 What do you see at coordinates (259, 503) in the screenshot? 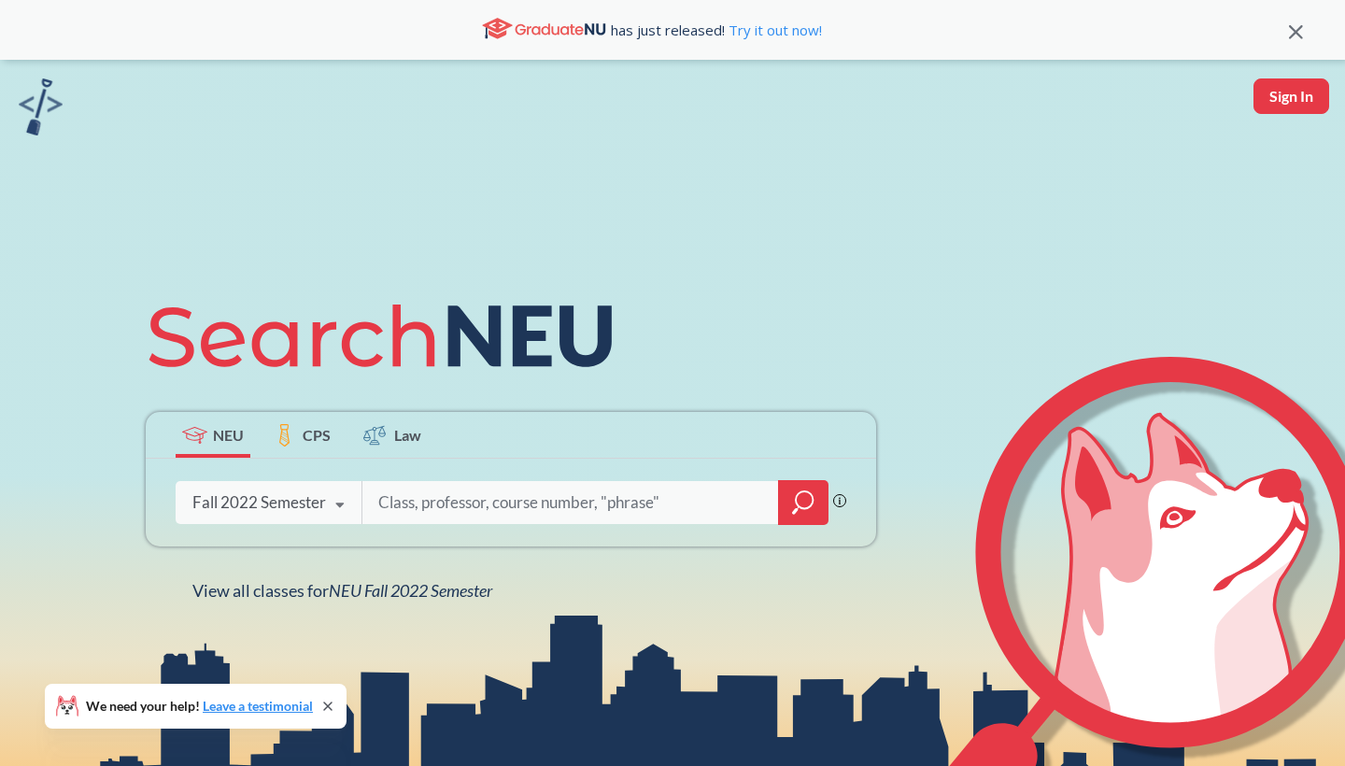
I see `div: Fall 2022 Semester` at bounding box center [259, 503].